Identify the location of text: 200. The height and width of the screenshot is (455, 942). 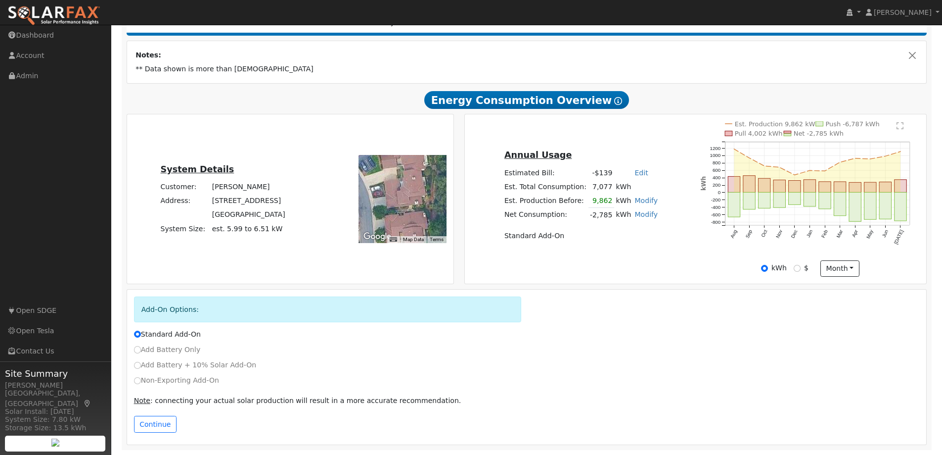
(717, 185).